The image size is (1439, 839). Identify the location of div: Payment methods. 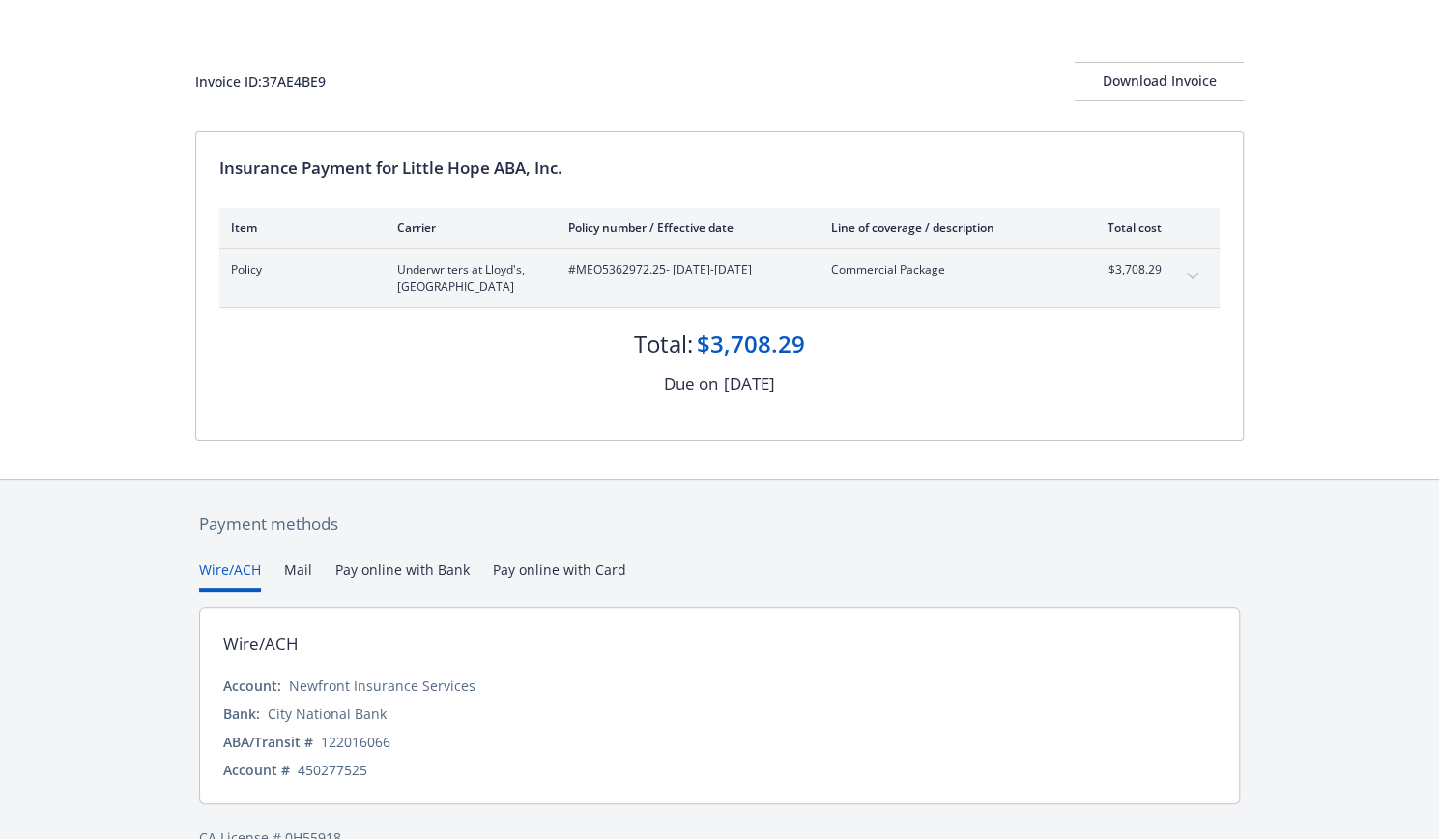
(719, 524).